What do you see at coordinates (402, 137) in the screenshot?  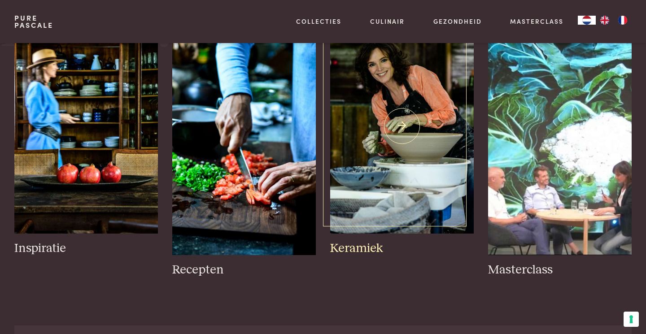 I see `a: pure-pascale-naessens-_DSC4234 Keramiek` at bounding box center [402, 137].